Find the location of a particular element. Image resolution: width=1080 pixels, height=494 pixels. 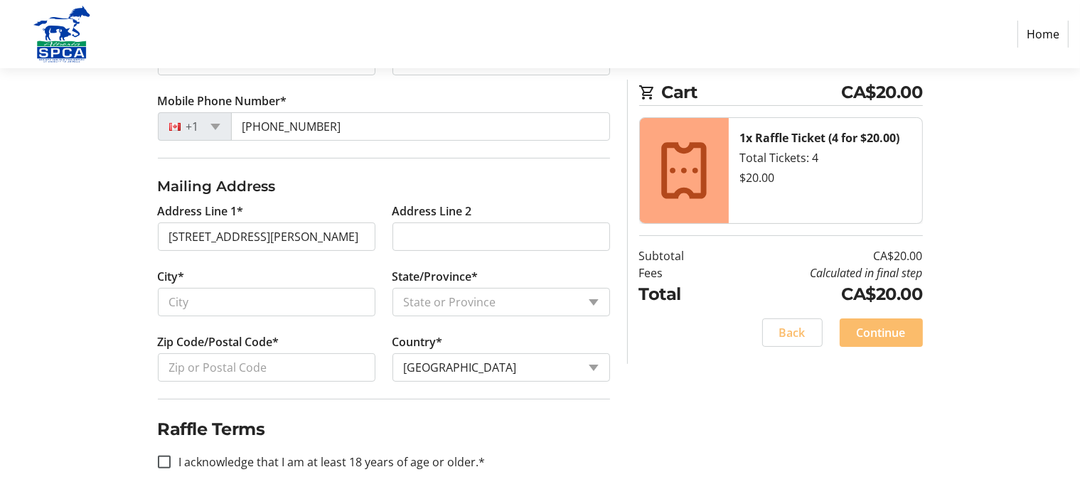

td: Calculated in final step is located at coordinates (822, 273).